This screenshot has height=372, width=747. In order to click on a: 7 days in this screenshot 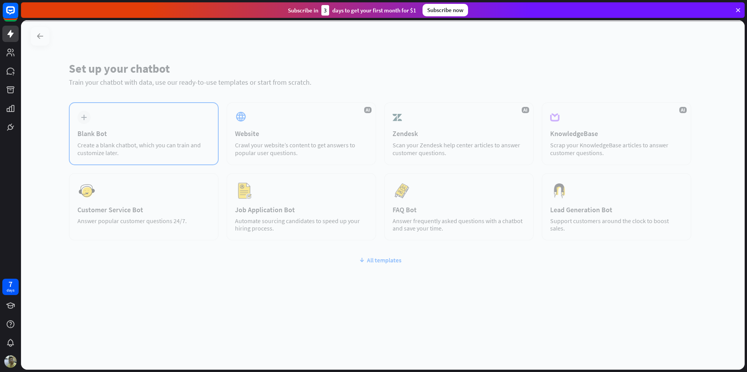, I will do `click(11, 287)`.